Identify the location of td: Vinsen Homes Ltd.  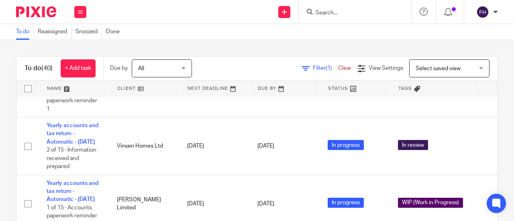
(144, 147).